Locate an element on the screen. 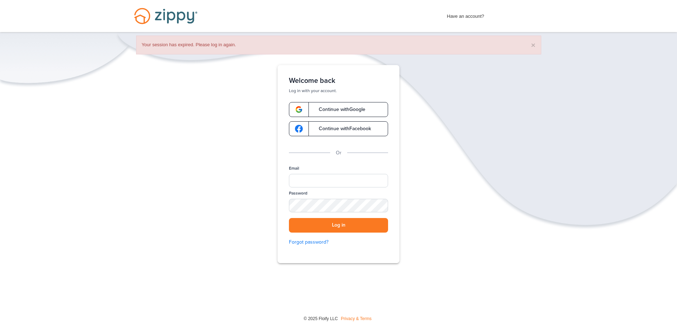 The height and width of the screenshot is (324, 677). p: Or is located at coordinates (338, 153).